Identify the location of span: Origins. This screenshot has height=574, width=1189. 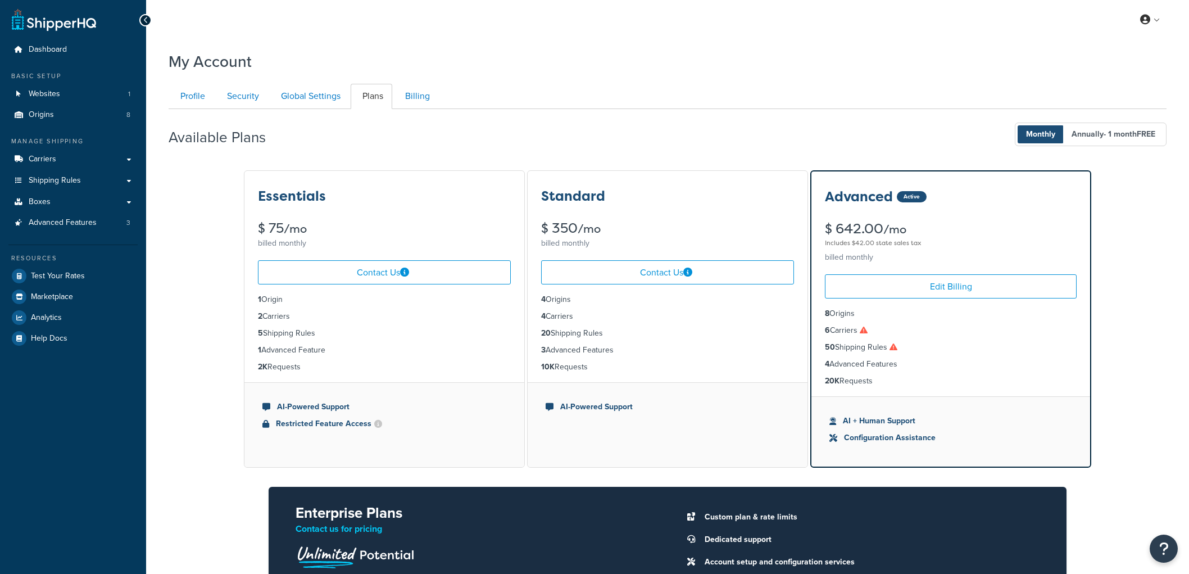
(41, 115).